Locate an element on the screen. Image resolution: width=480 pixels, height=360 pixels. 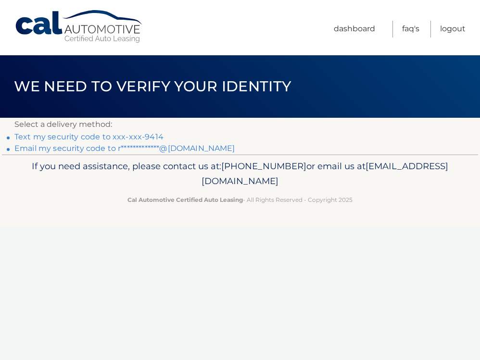
p: If you need assistance, please contact us at: or email us at is located at coordinates (240, 174).